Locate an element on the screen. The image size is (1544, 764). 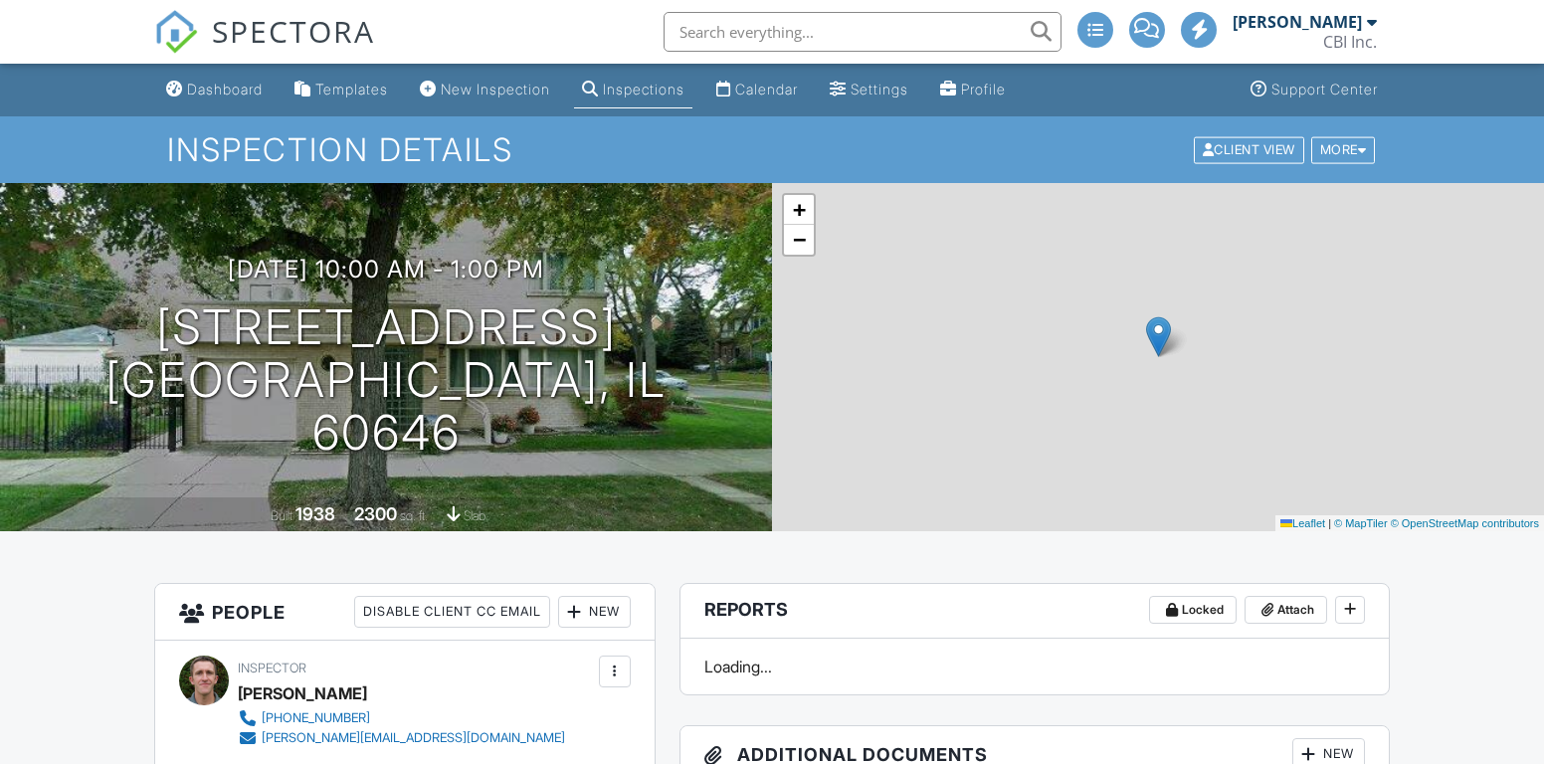
div: Disable Client CC Email is located at coordinates (452, 612).